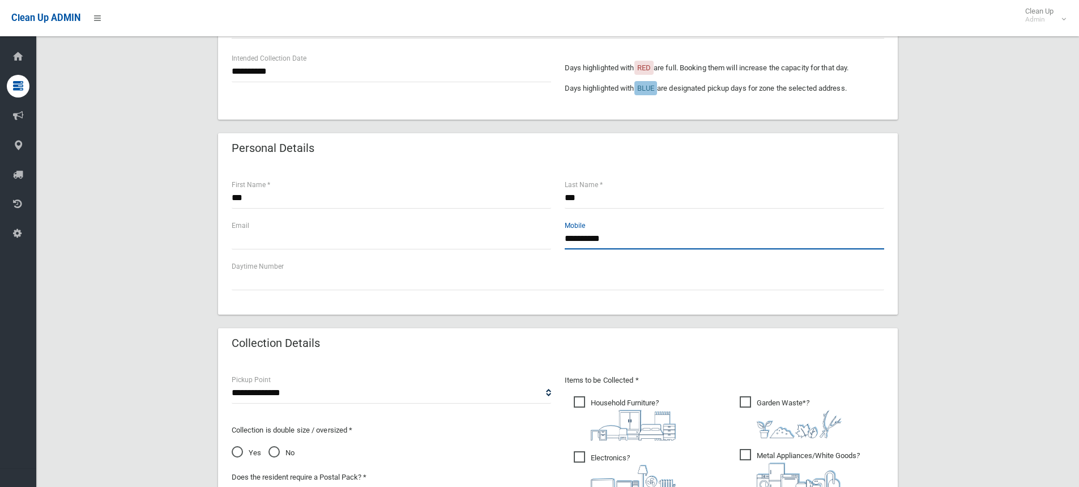  What do you see at coordinates (625, 418) in the screenshot?
I see `span: Household Furniture` at bounding box center [625, 418].